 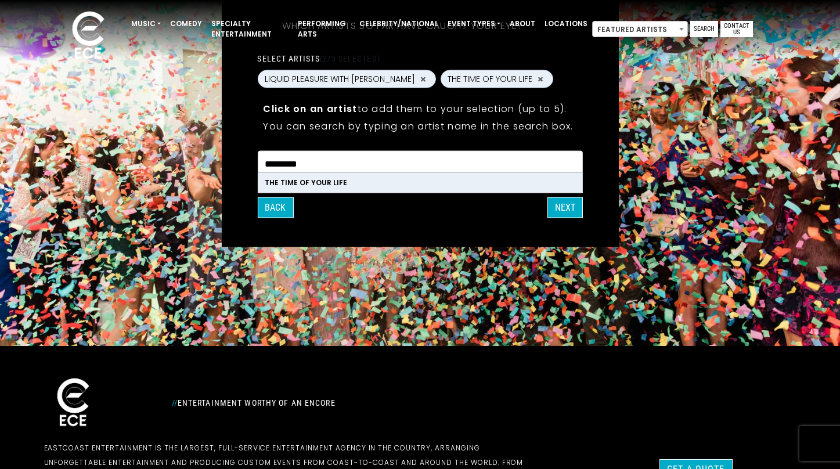 I want to click on strong: Click on an artist, so click(x=310, y=109).